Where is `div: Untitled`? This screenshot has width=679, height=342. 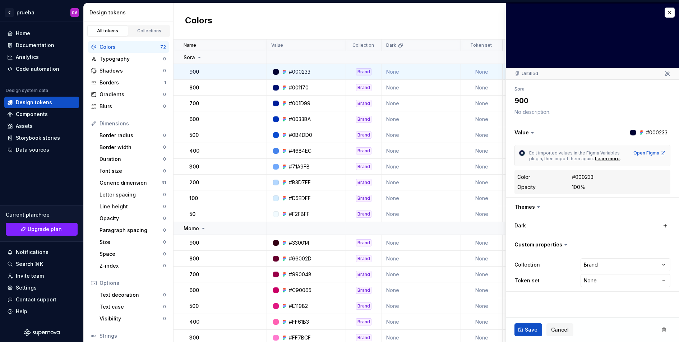
div: Untitled is located at coordinates (526, 74).